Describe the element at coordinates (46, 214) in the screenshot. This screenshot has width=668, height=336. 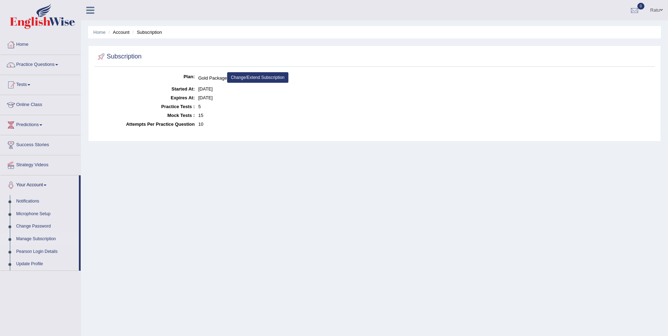
I see `a: Microphone Setup` at that location.